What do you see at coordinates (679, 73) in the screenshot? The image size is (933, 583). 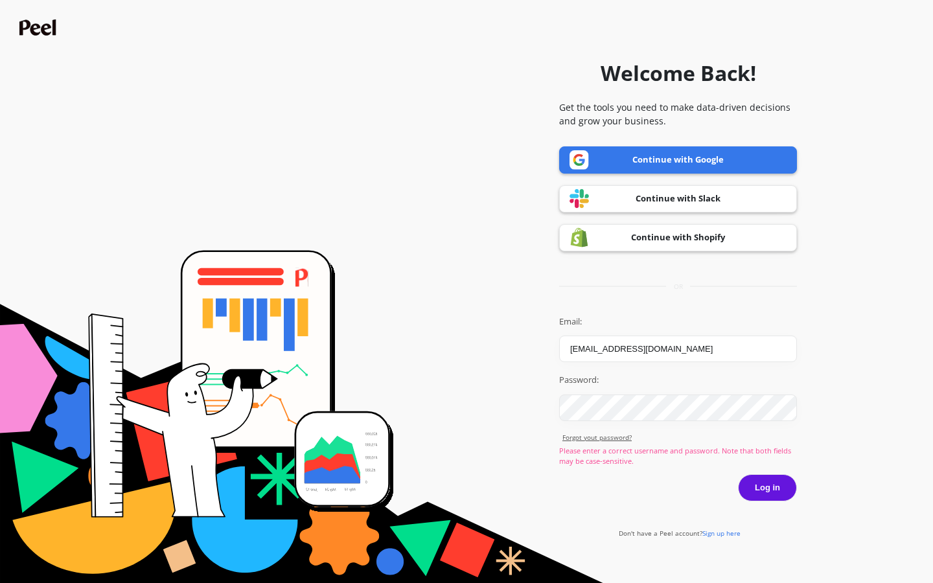 I see `h1: Welcome Back!` at bounding box center [679, 73].